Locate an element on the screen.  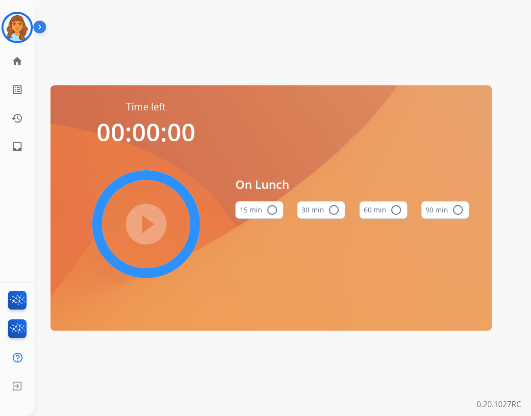
button: 15 min is located at coordinates (259, 210).